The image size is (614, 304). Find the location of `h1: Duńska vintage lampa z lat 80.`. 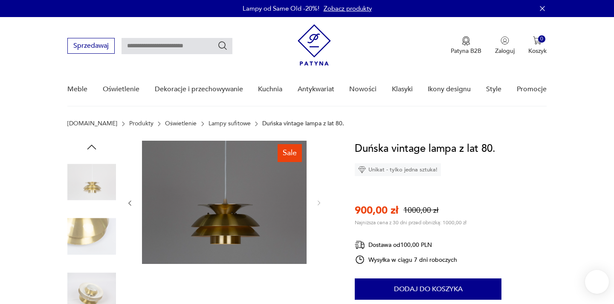

h1: Duńska vintage lampa z lat 80. is located at coordinates (425, 149).